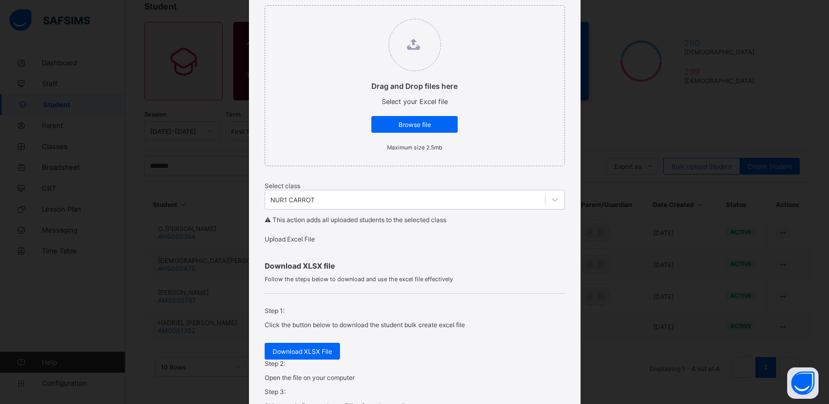 The image size is (829, 404). I want to click on small: Maximum size 2.5mb, so click(415, 147).